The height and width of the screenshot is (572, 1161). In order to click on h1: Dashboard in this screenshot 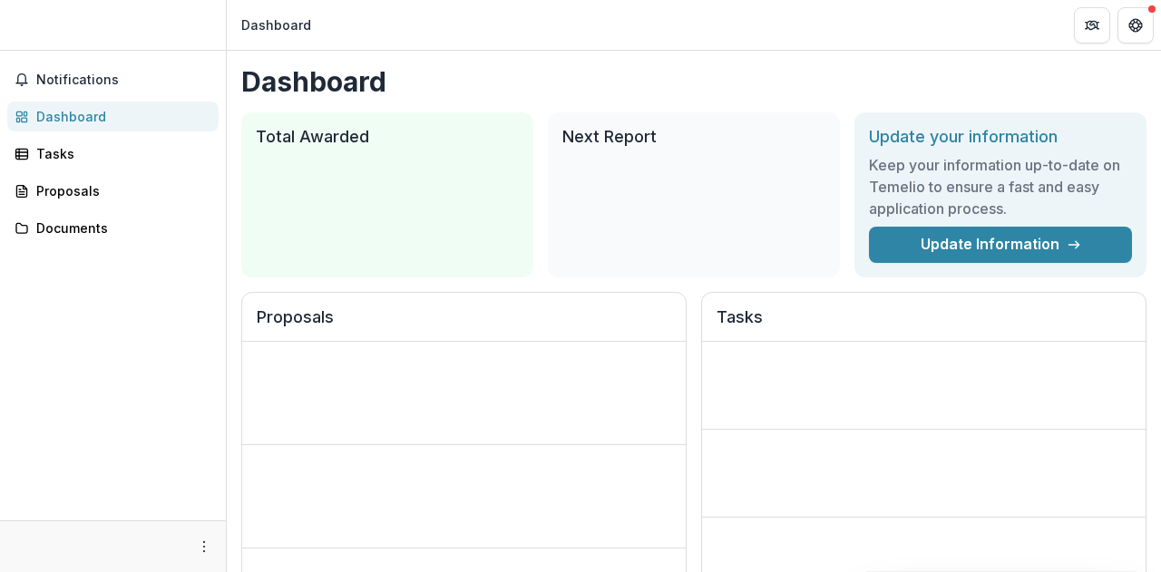, I will do `click(694, 82)`.